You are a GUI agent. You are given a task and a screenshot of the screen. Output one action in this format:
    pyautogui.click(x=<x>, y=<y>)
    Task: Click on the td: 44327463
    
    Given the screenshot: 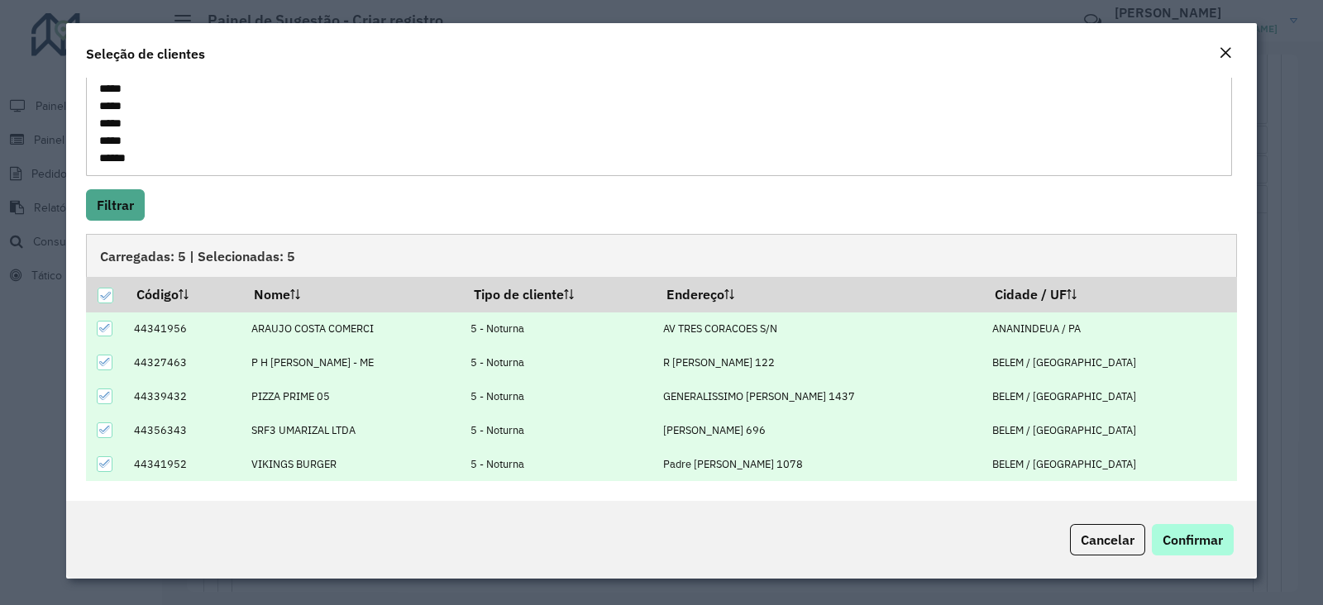 What is the action you would take?
    pyautogui.click(x=184, y=362)
    